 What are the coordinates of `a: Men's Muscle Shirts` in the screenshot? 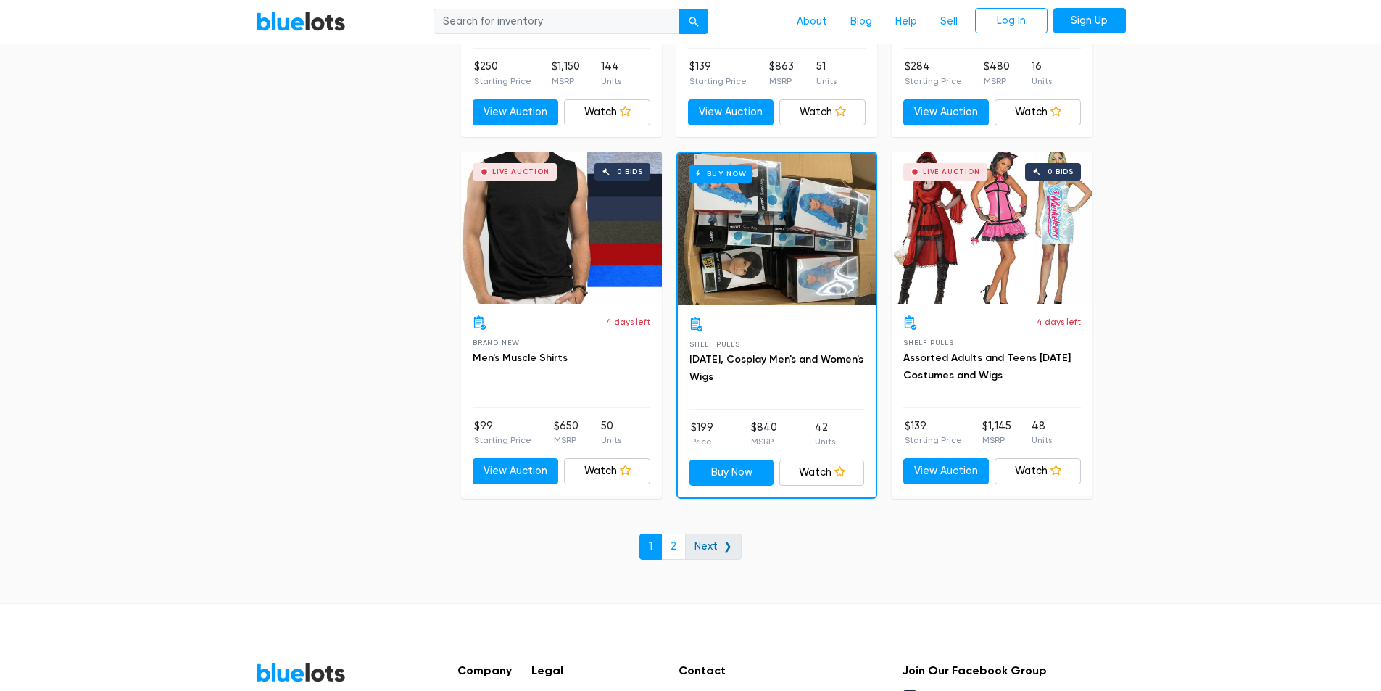 It's located at (520, 357).